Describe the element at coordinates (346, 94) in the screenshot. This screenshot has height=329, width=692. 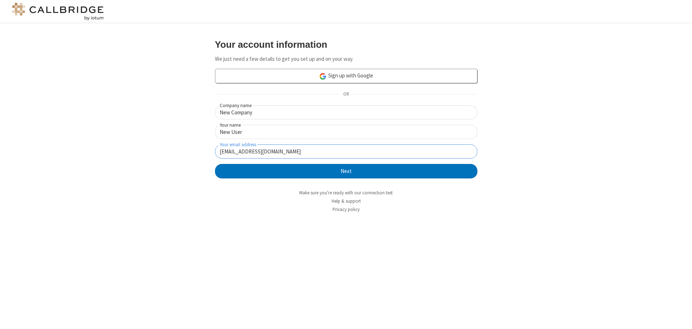
I see `span: OR` at that location.